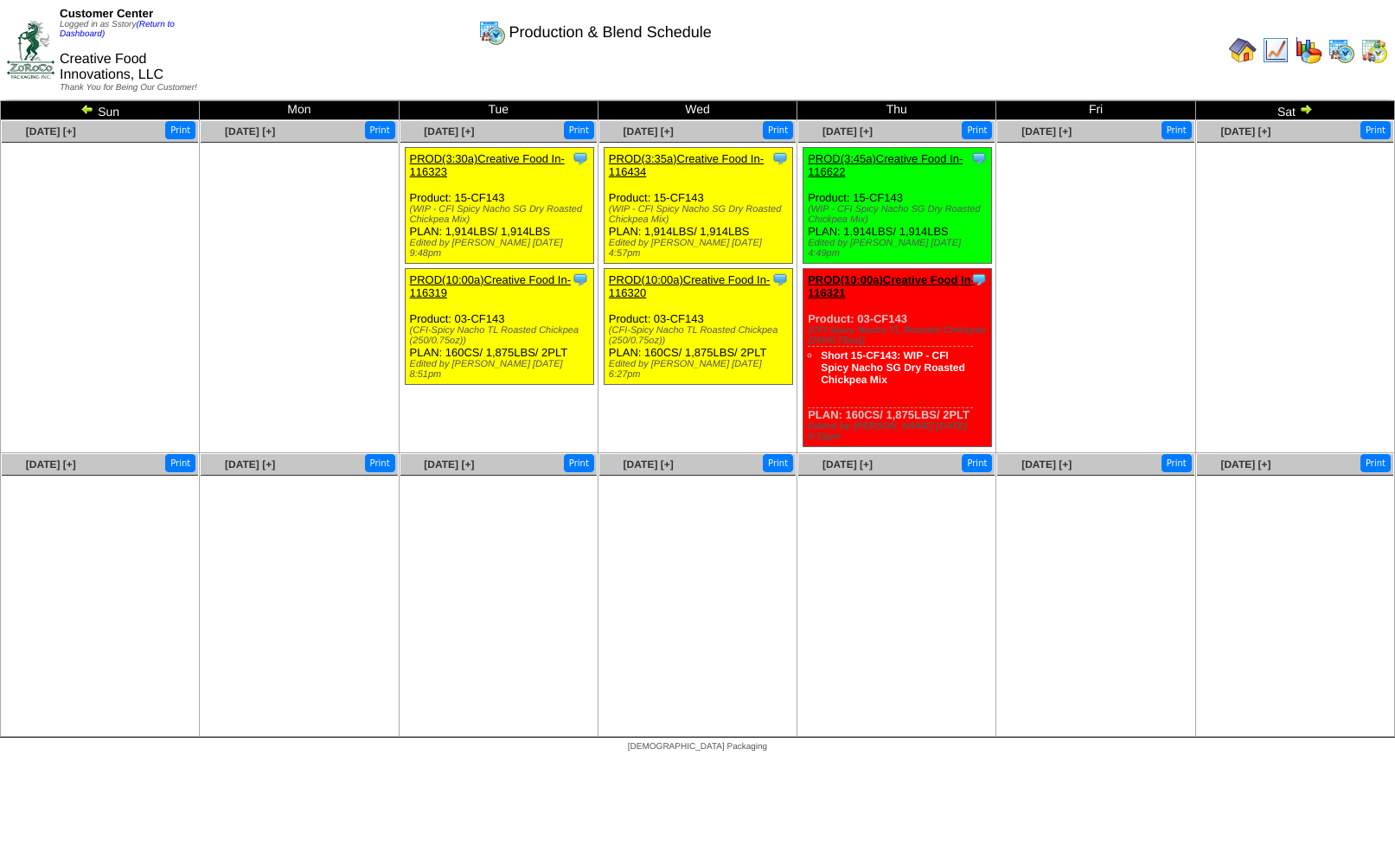 Image resolution: width=1395 pixels, height=845 pixels. I want to click on img: ZoRoCo_Logo(Green%26Foil)%20jpg.webp, so click(30, 49).